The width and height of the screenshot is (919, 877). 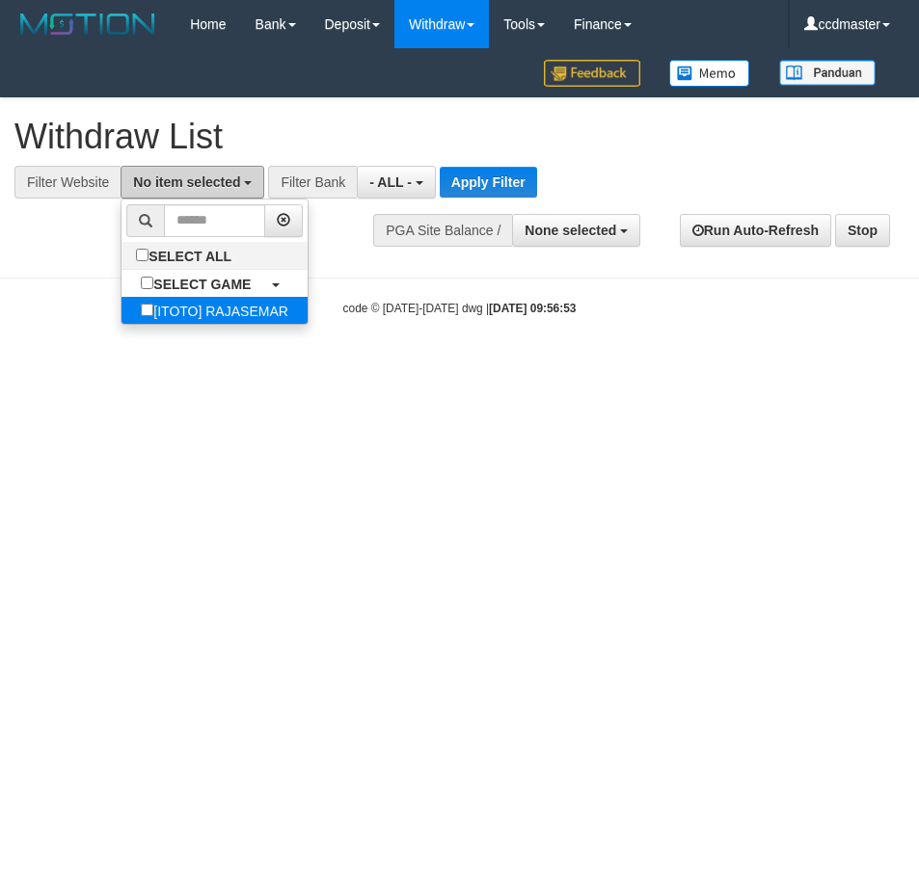 I want to click on h1: Withdraw List, so click(x=452, y=137).